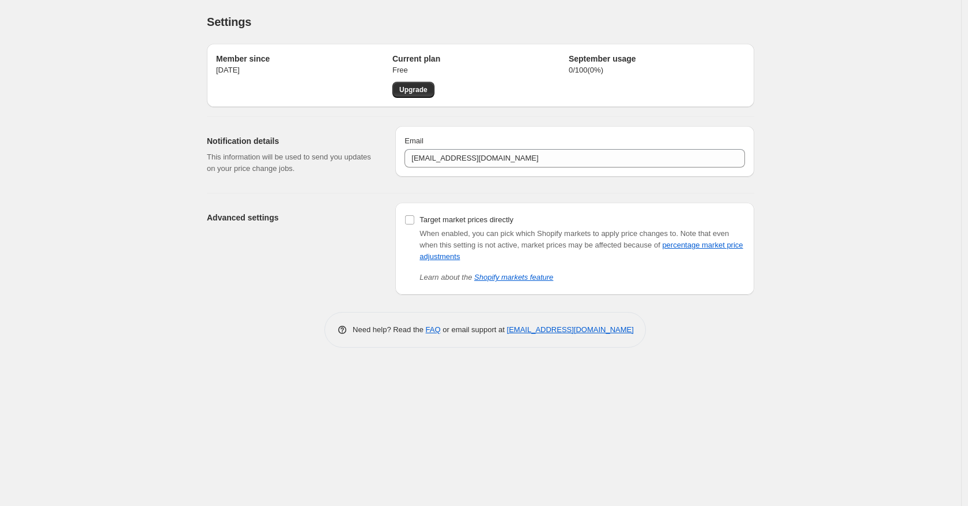 Image resolution: width=968 pixels, height=506 pixels. Describe the element at coordinates (481, 59) in the screenshot. I see `h2: Current plan` at that location.